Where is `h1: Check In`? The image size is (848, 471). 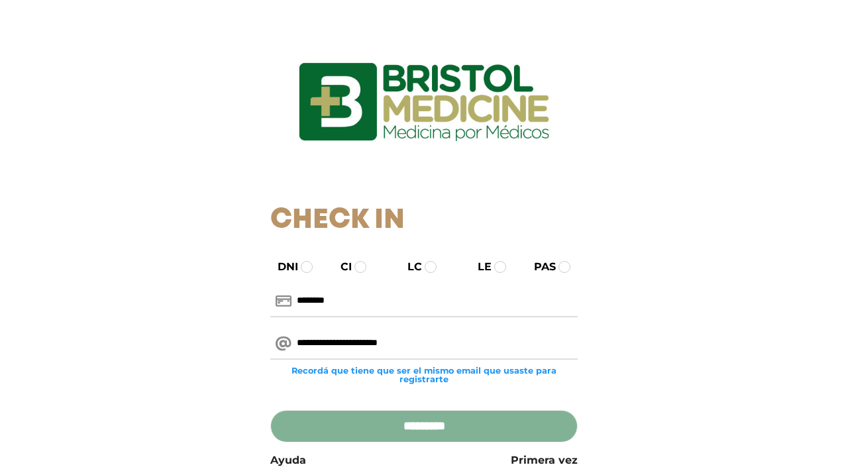
h1: Check In is located at coordinates (424, 221).